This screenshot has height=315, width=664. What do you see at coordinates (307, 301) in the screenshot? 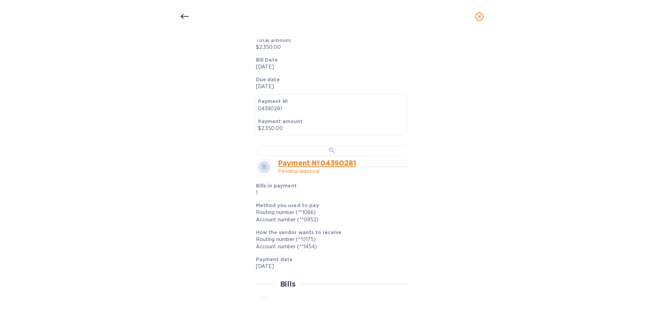
I see `b: Trinity Logistics, Inc.` at bounding box center [307, 301].